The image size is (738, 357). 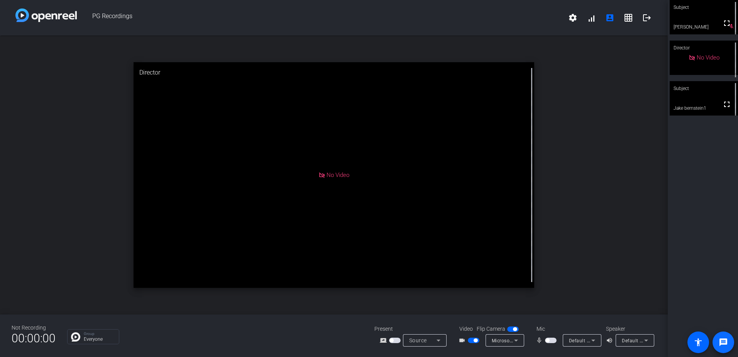 I want to click on p: Group, so click(x=99, y=334).